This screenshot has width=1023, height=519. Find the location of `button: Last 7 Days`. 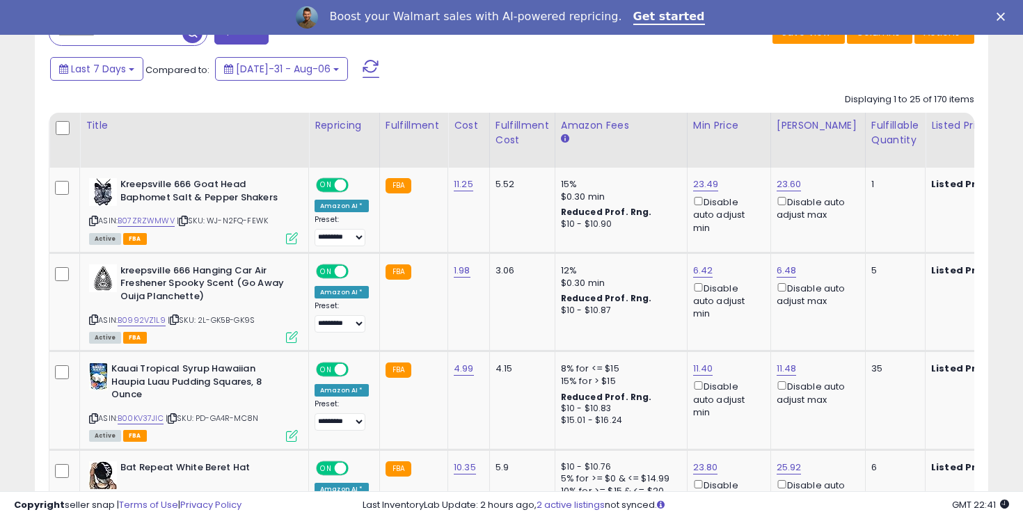

button: Last 7 Days is located at coordinates (97, 69).